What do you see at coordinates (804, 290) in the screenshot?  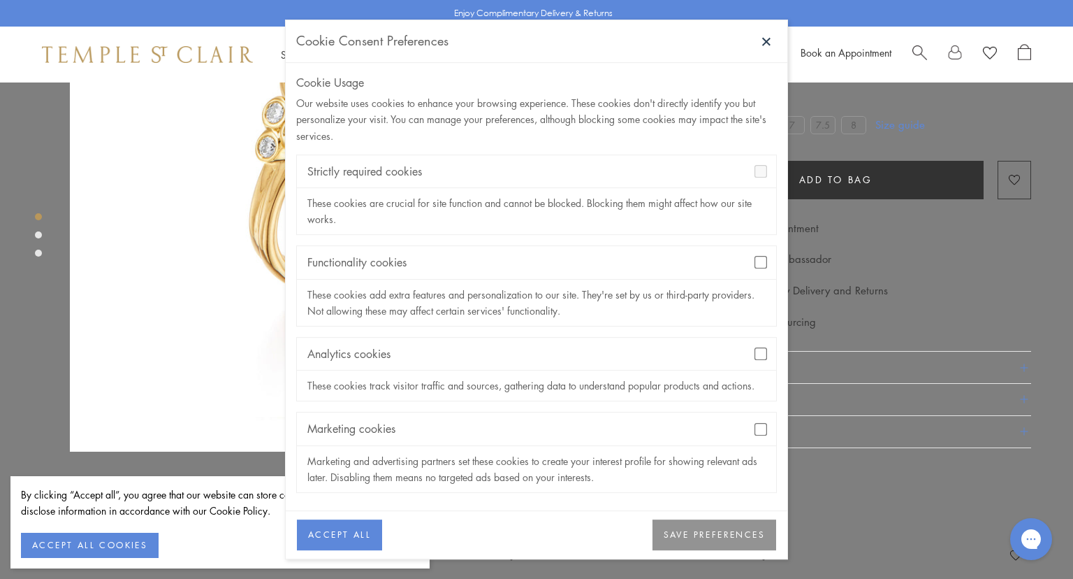 I see `p: Complimentary Delivery and Returns` at bounding box center [804, 290].